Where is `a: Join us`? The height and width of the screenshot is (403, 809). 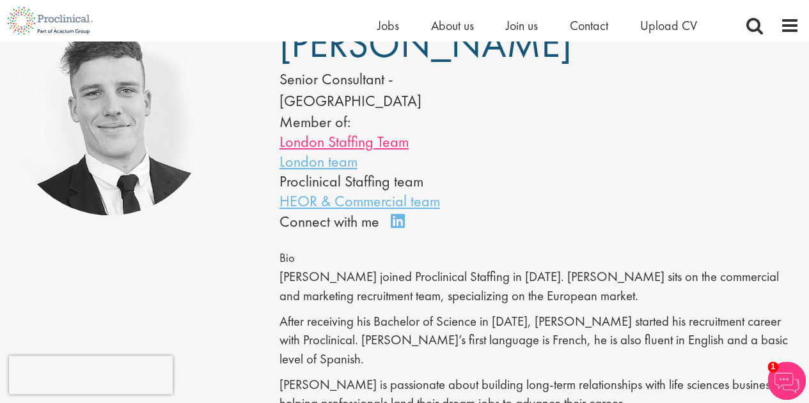 a: Join us is located at coordinates (522, 26).